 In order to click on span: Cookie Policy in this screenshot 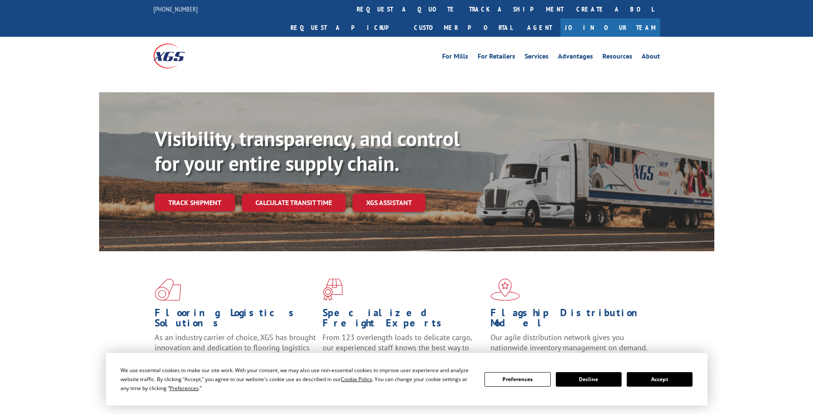, I will do `click(356, 379)`.